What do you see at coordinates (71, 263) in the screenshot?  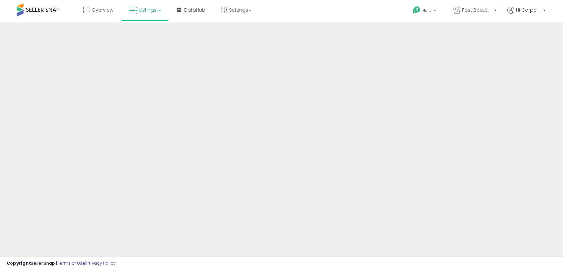 I see `a: Terms of Use` at bounding box center [71, 263].